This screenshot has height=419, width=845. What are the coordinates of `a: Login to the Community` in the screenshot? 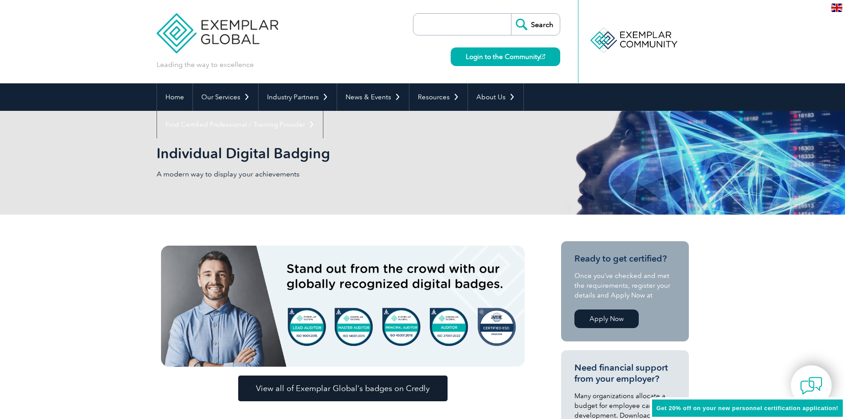 It's located at (505, 57).